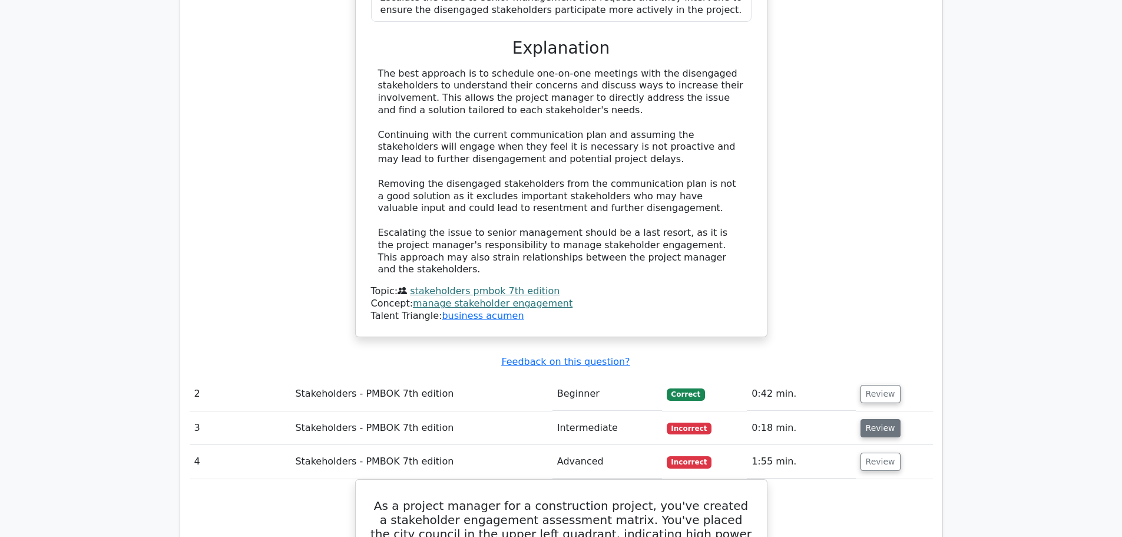 The width and height of the screenshot is (1122, 537). What do you see at coordinates (561, 48) in the screenshot?
I see `h3: Explanation` at bounding box center [561, 48].